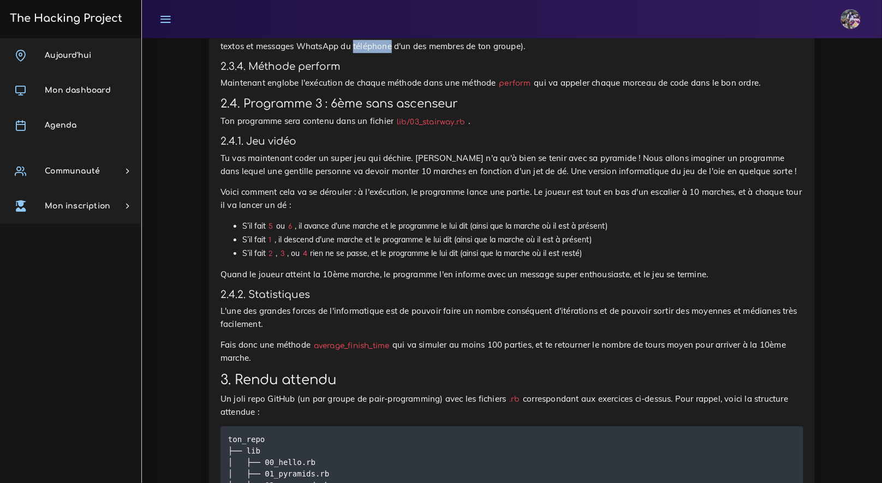 This screenshot has width=882, height=483. What do you see at coordinates (271, 254) in the screenshot?
I see `code: 2` at bounding box center [271, 254].